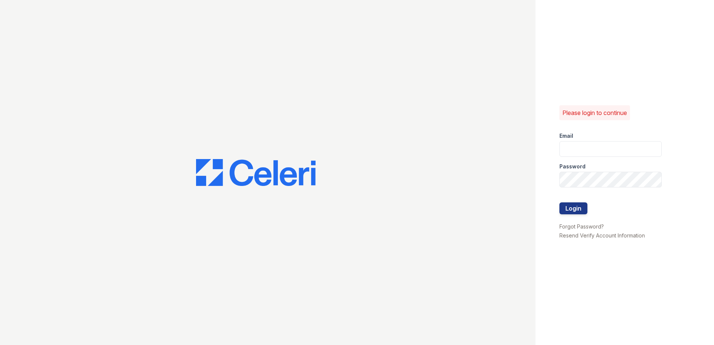  Describe the element at coordinates (566, 136) in the screenshot. I see `label: Email` at that location.